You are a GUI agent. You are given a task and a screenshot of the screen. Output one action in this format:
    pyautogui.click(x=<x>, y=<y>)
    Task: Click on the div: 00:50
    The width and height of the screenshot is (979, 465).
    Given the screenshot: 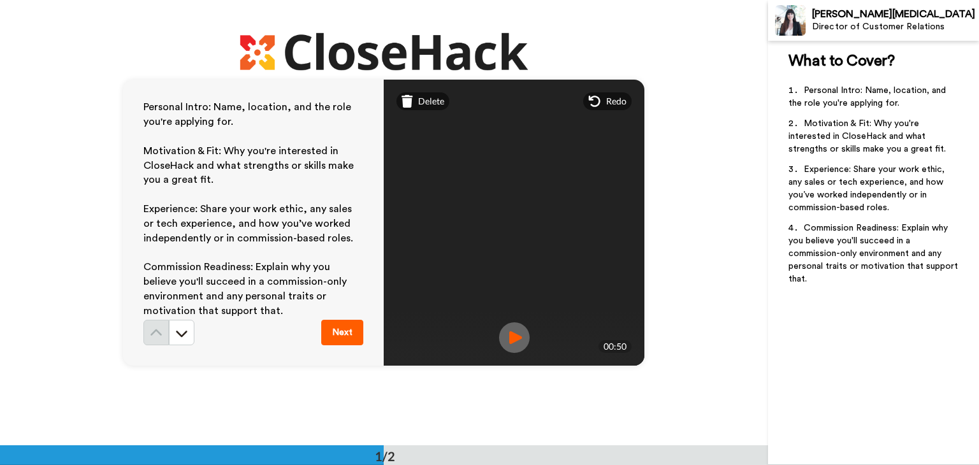 What is the action you would take?
    pyautogui.click(x=615, y=347)
    